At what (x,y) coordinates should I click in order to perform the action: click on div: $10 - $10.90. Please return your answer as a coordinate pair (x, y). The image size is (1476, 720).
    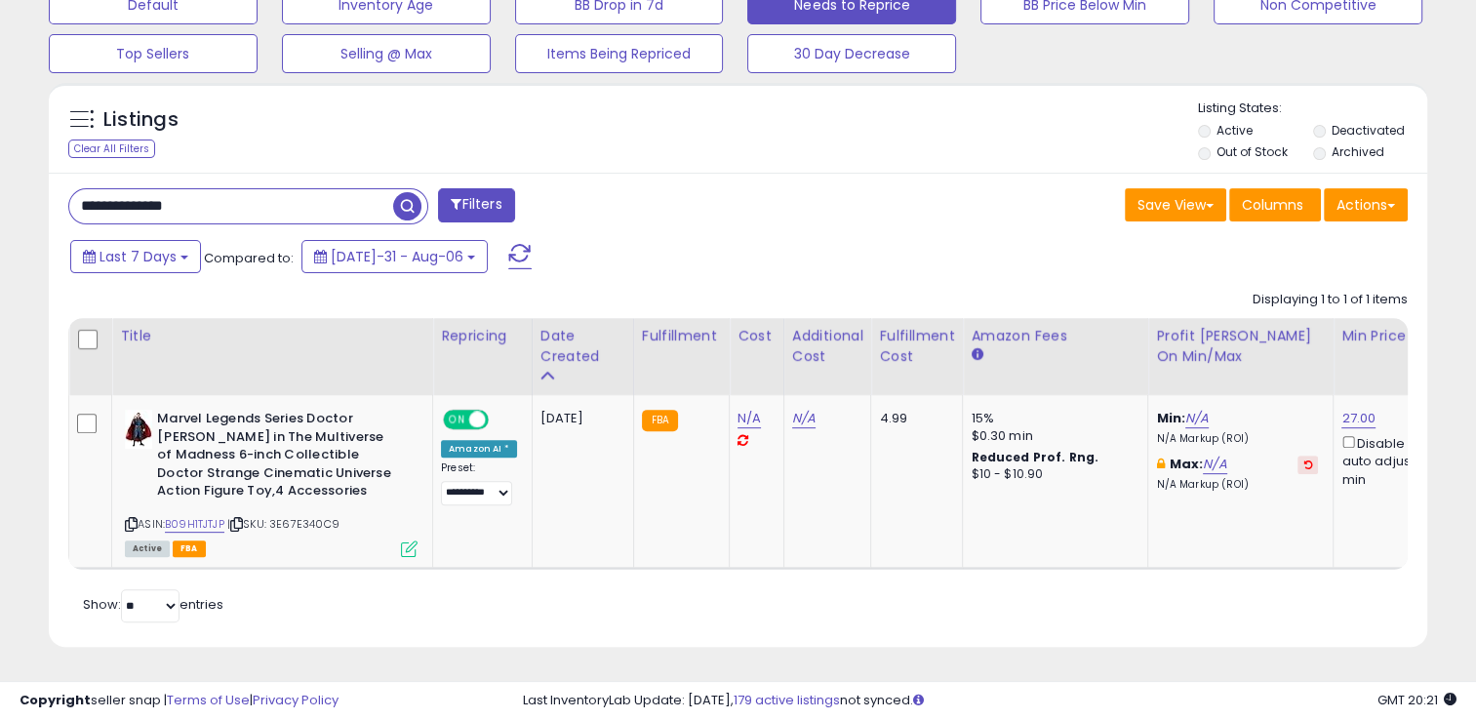
    Looking at the image, I should click on (1052, 474).